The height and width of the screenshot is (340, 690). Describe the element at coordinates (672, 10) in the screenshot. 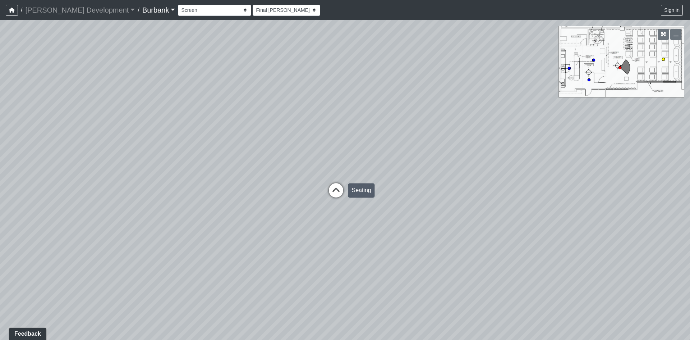

I see `button: Sign in` at that location.